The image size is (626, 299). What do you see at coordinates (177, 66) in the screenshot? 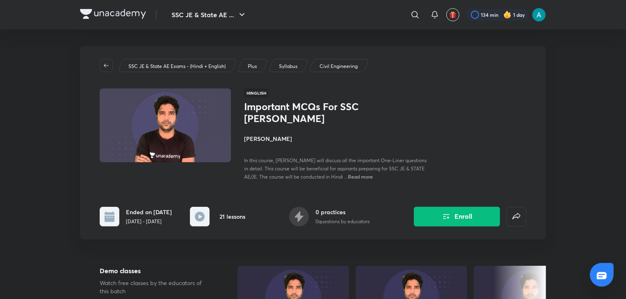
I see `p: SSC JE & State AE Exams - (Hindi + English)` at bounding box center [177, 66].